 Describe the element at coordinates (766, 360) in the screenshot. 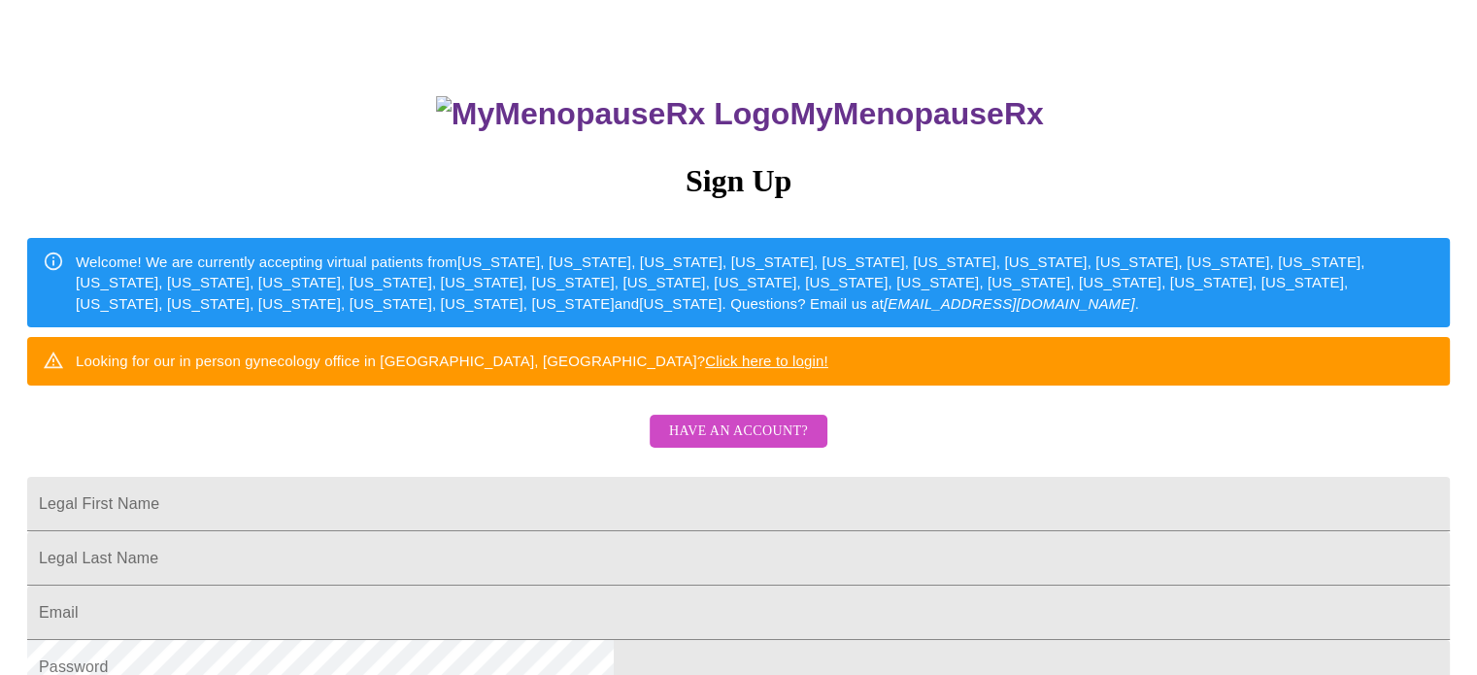

I see `a: Click here to login!` at that location.